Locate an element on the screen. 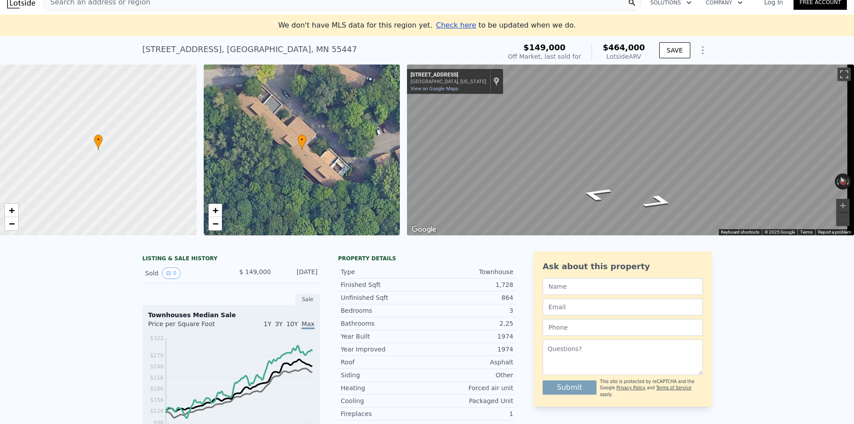 This screenshot has height=424, width=854. button: Keyboard shortcuts is located at coordinates (740, 232).